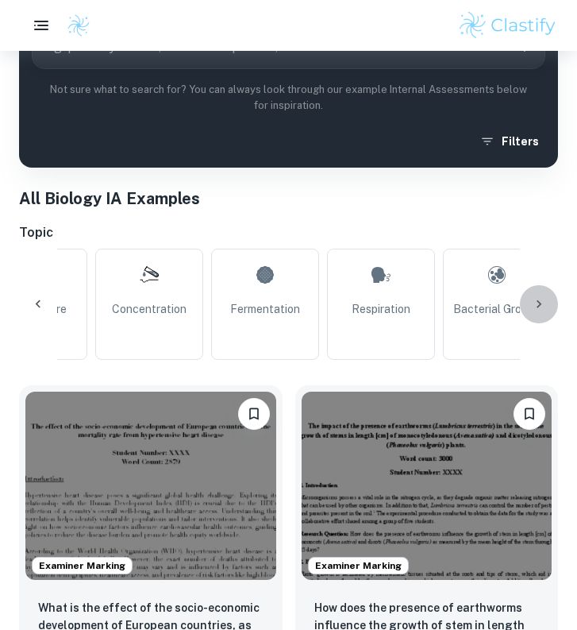  What do you see at coordinates (265, 309) in the screenshot?
I see `span: Fermentation` at bounding box center [265, 309].